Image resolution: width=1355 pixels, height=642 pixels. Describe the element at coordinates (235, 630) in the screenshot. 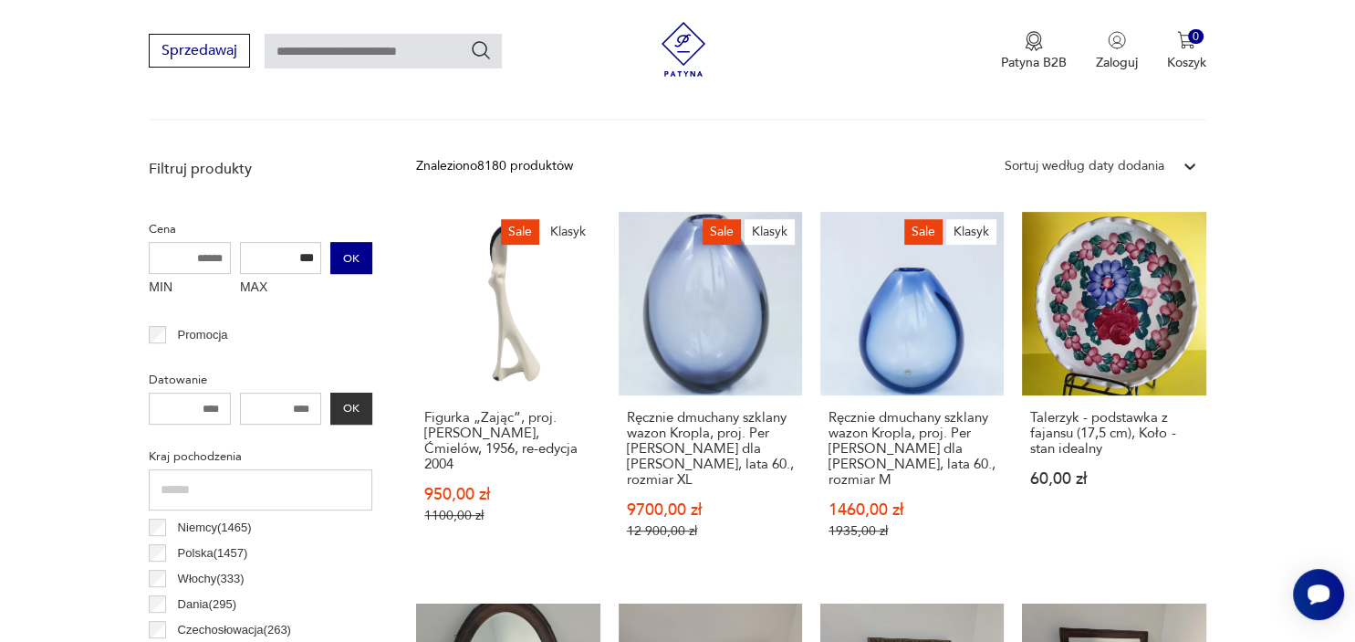

I see `p: Czechosłowacja ( 263 )` at that location.